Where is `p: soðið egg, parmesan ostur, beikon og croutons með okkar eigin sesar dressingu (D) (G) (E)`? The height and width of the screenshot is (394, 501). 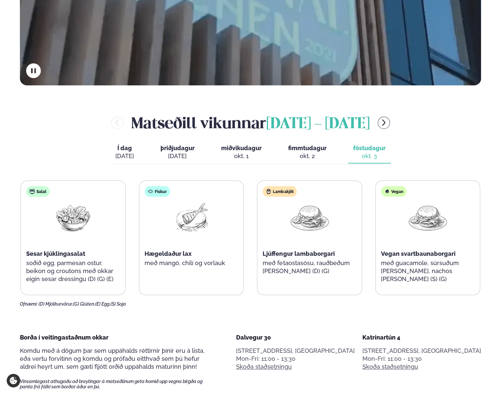 p: soðið egg, parmesan ostur, beikon og croutons með okkar eigin sesar dressingu (D) (G) (E) is located at coordinates (73, 271).